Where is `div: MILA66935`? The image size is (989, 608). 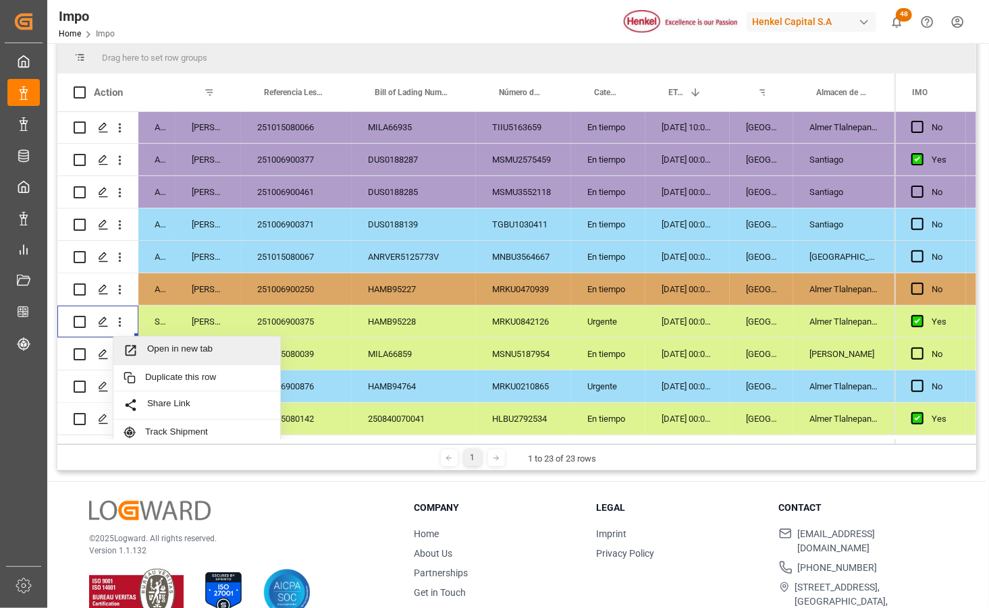 div: MILA66935 is located at coordinates (414, 127).